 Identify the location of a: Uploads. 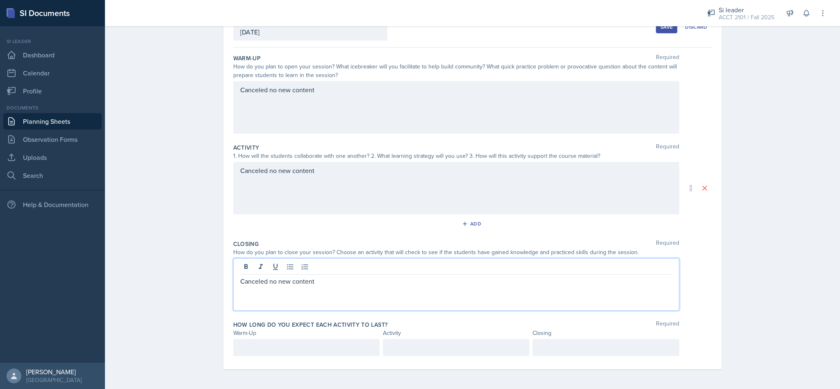
(52, 157).